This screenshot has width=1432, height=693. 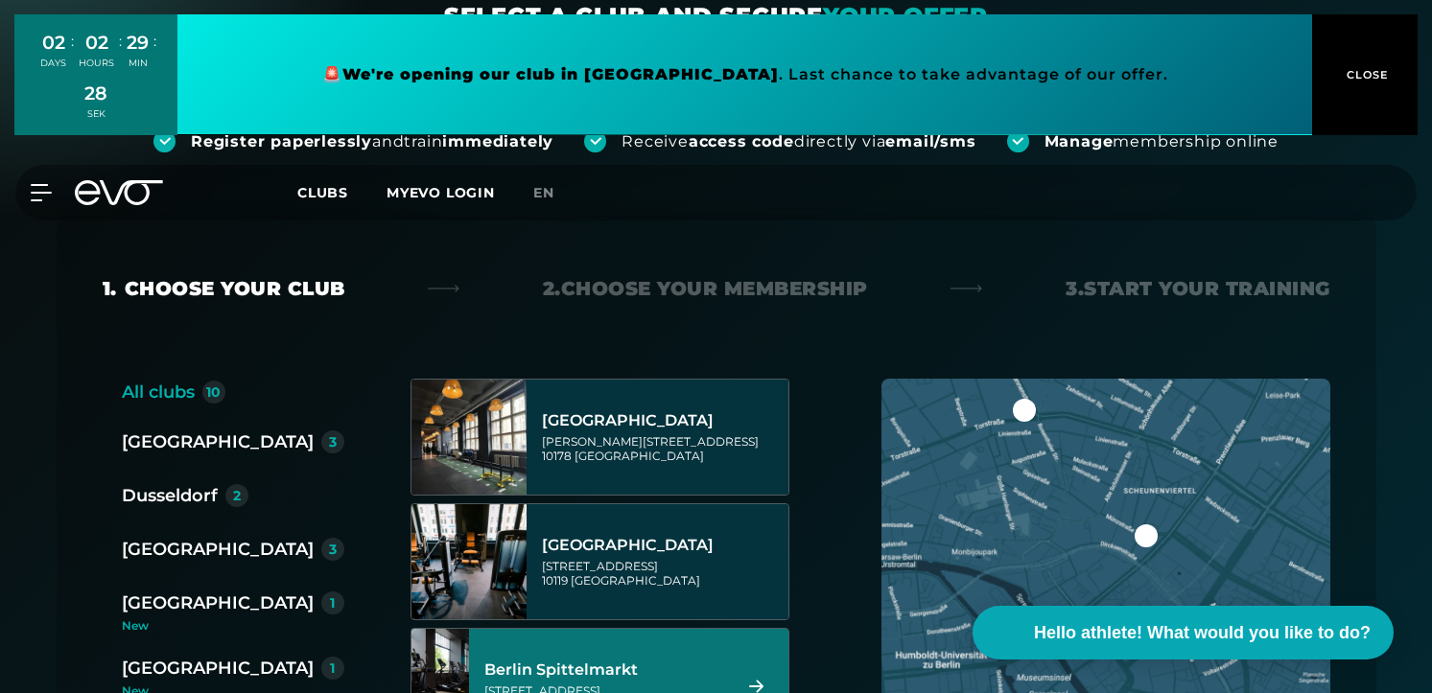 I want to click on font: CLOSE, so click(x=1367, y=75).